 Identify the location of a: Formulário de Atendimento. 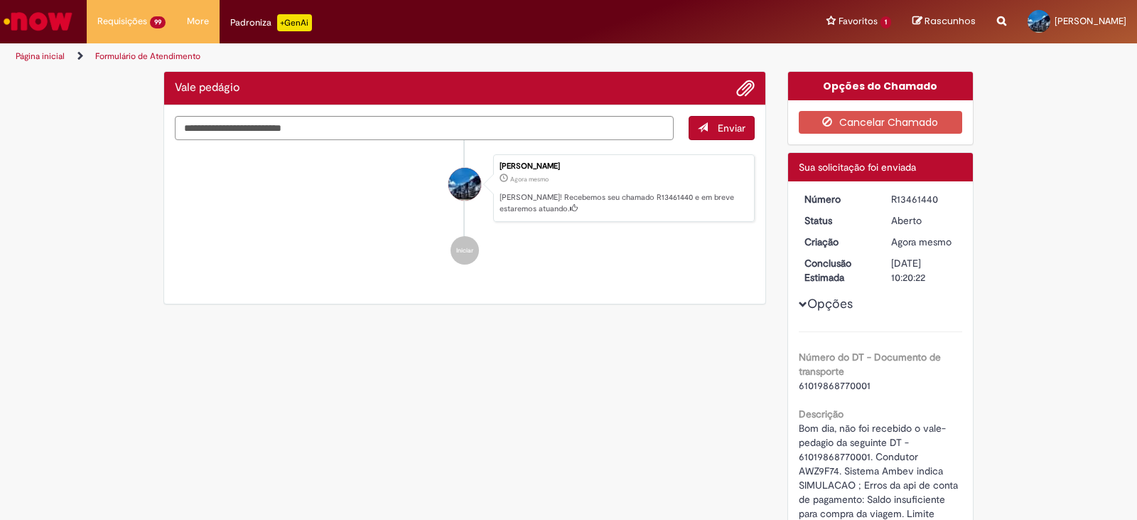
(148, 56).